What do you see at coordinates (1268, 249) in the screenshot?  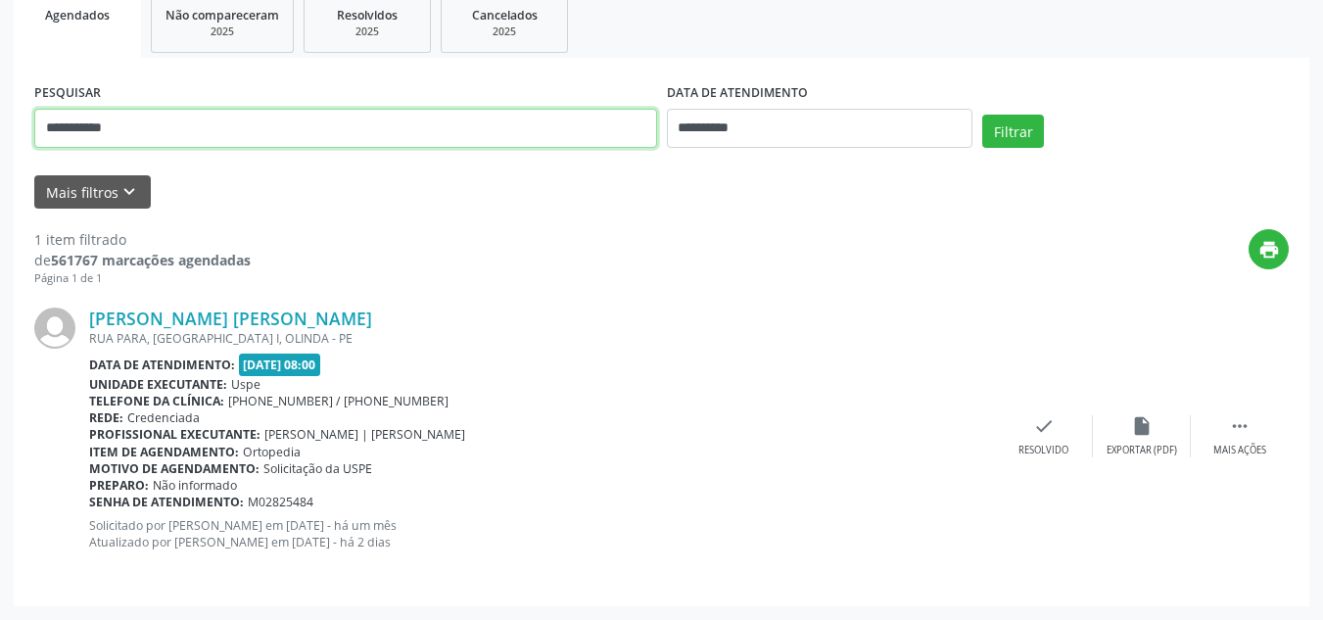 I see `button: print` at bounding box center [1268, 249].